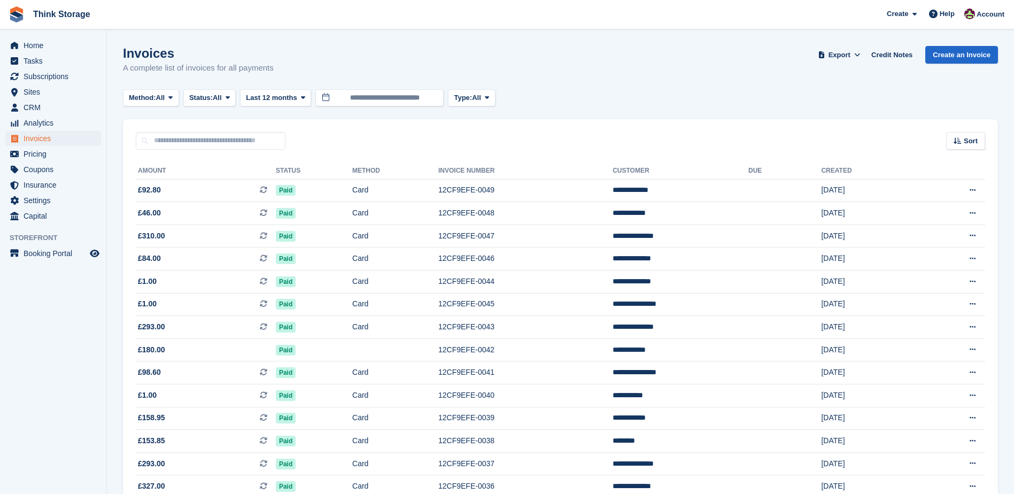 The width and height of the screenshot is (1014, 494). What do you see at coordinates (56, 169) in the screenshot?
I see `span: Coupons` at bounding box center [56, 169].